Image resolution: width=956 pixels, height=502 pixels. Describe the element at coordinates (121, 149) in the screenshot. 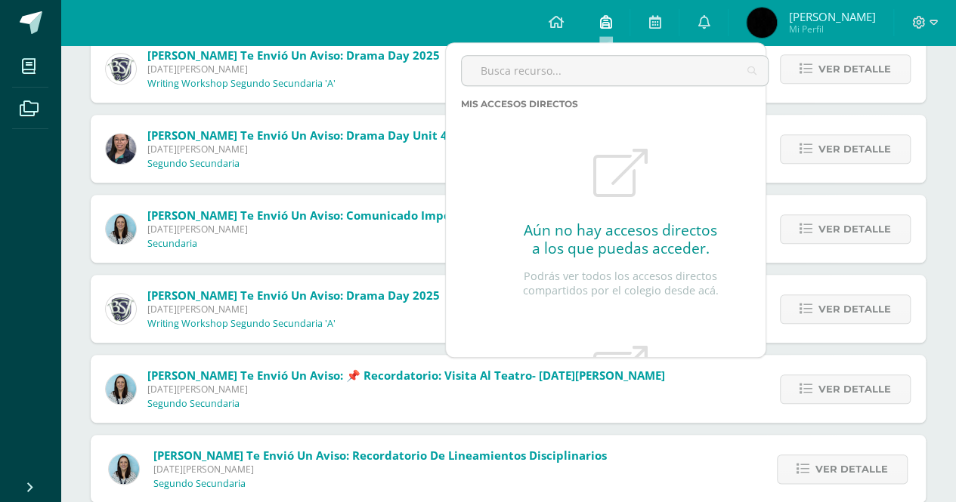

I see `img: 6fb385528ffb729c9b944b13f11ee051.png` at that location.